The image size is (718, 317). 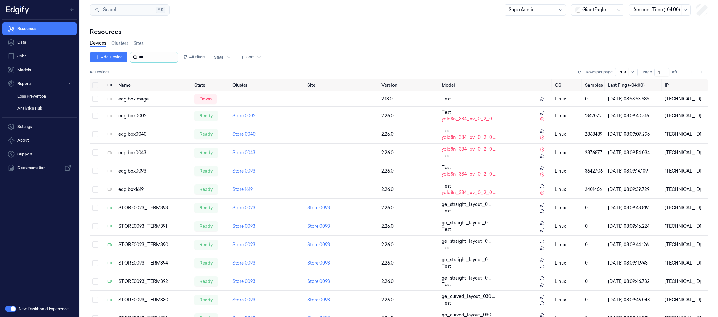 I want to click on div: STORE0093_TERM393, so click(x=154, y=208).